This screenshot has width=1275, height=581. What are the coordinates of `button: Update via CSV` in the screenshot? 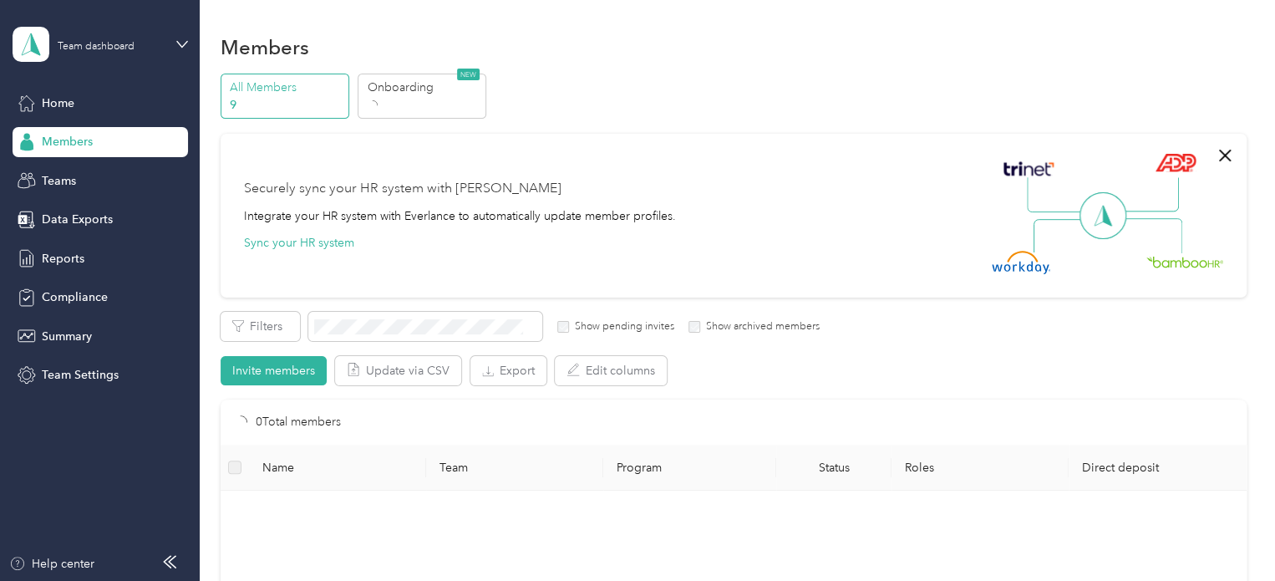 It's located at (398, 370).